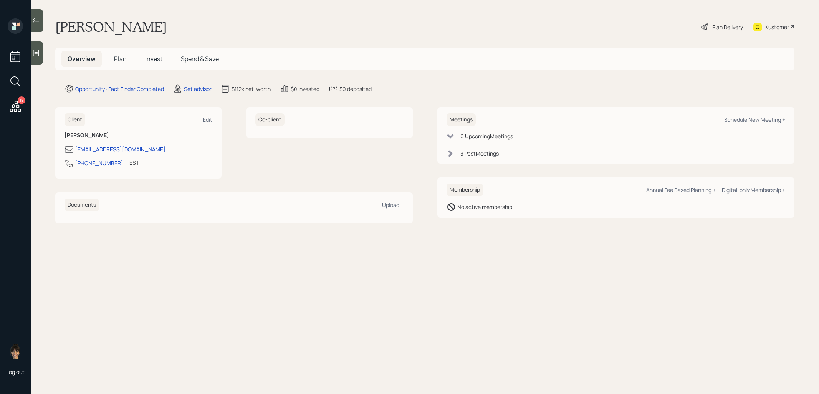 This screenshot has width=819, height=394. What do you see at coordinates (486, 136) in the screenshot?
I see `div: 0 Upcoming Meeting s` at bounding box center [486, 136].